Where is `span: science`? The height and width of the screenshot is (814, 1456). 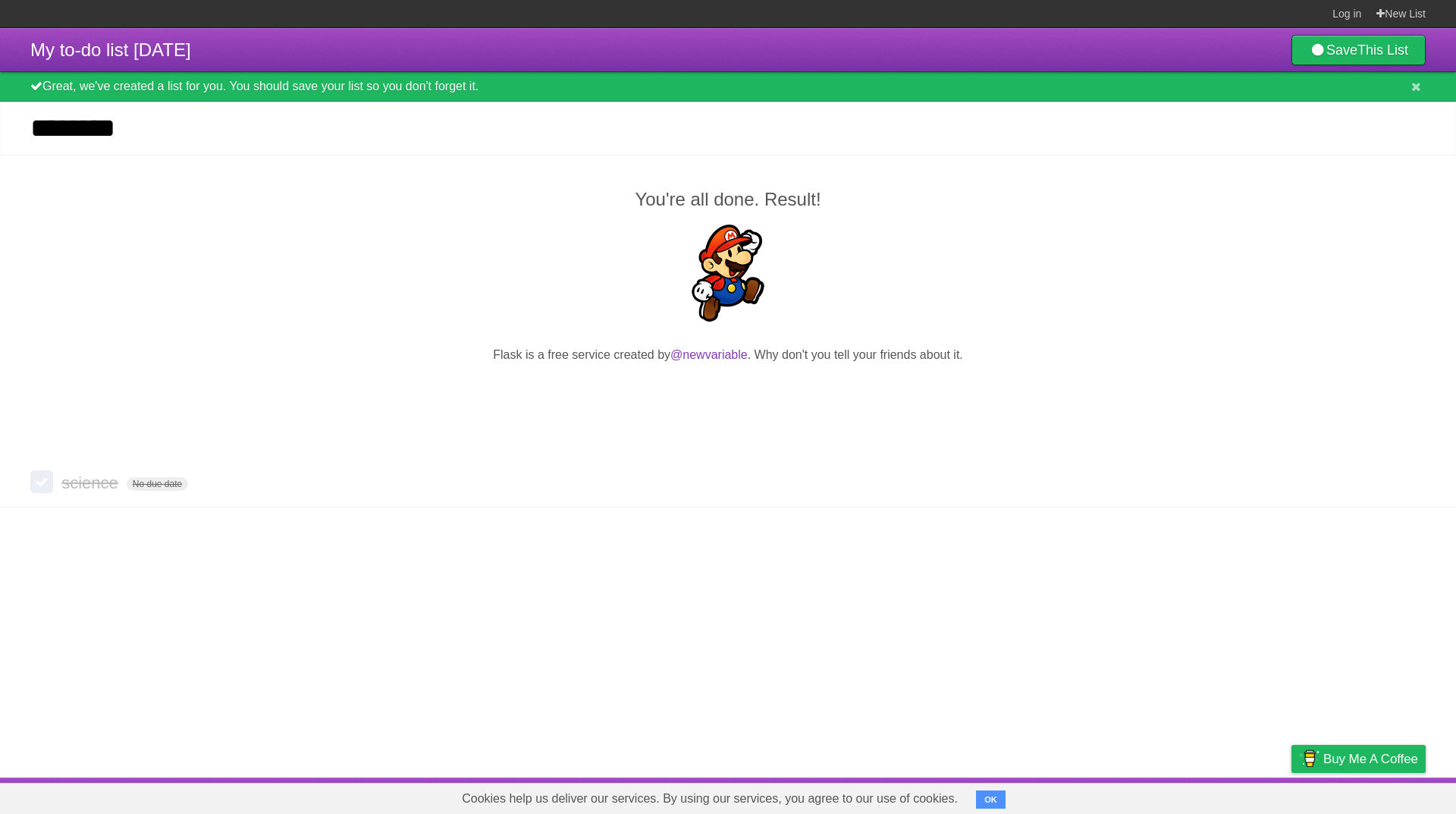 span: science is located at coordinates (92, 482).